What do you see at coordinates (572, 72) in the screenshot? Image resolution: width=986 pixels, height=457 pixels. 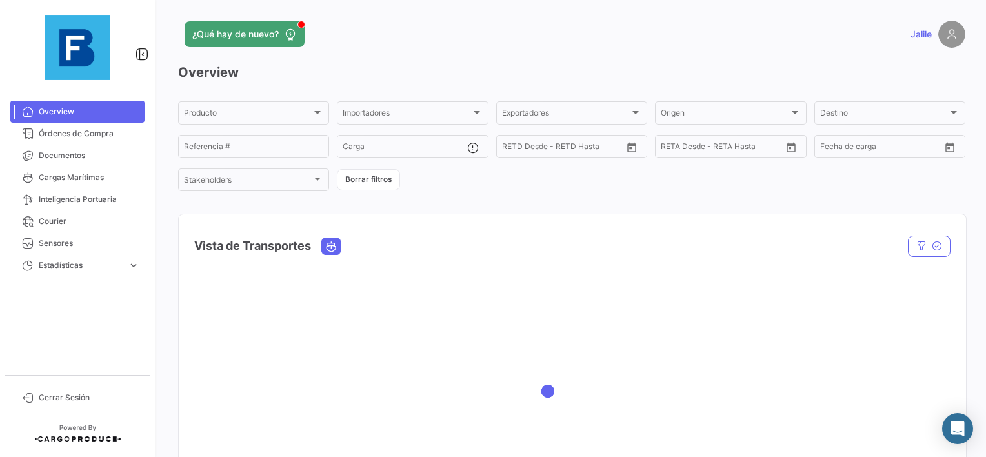 I see `h3: Overview` at bounding box center [572, 72].